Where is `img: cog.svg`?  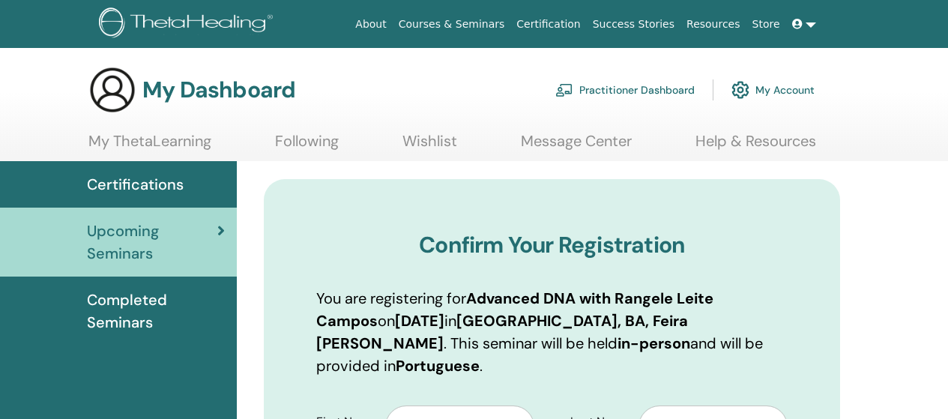 img: cog.svg is located at coordinates (741, 90).